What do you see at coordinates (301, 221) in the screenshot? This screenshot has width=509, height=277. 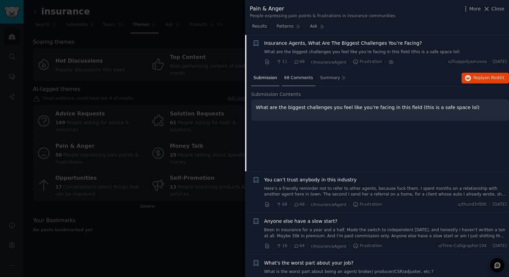 I see `span: Anyone else have a slow start?` at bounding box center [301, 221].